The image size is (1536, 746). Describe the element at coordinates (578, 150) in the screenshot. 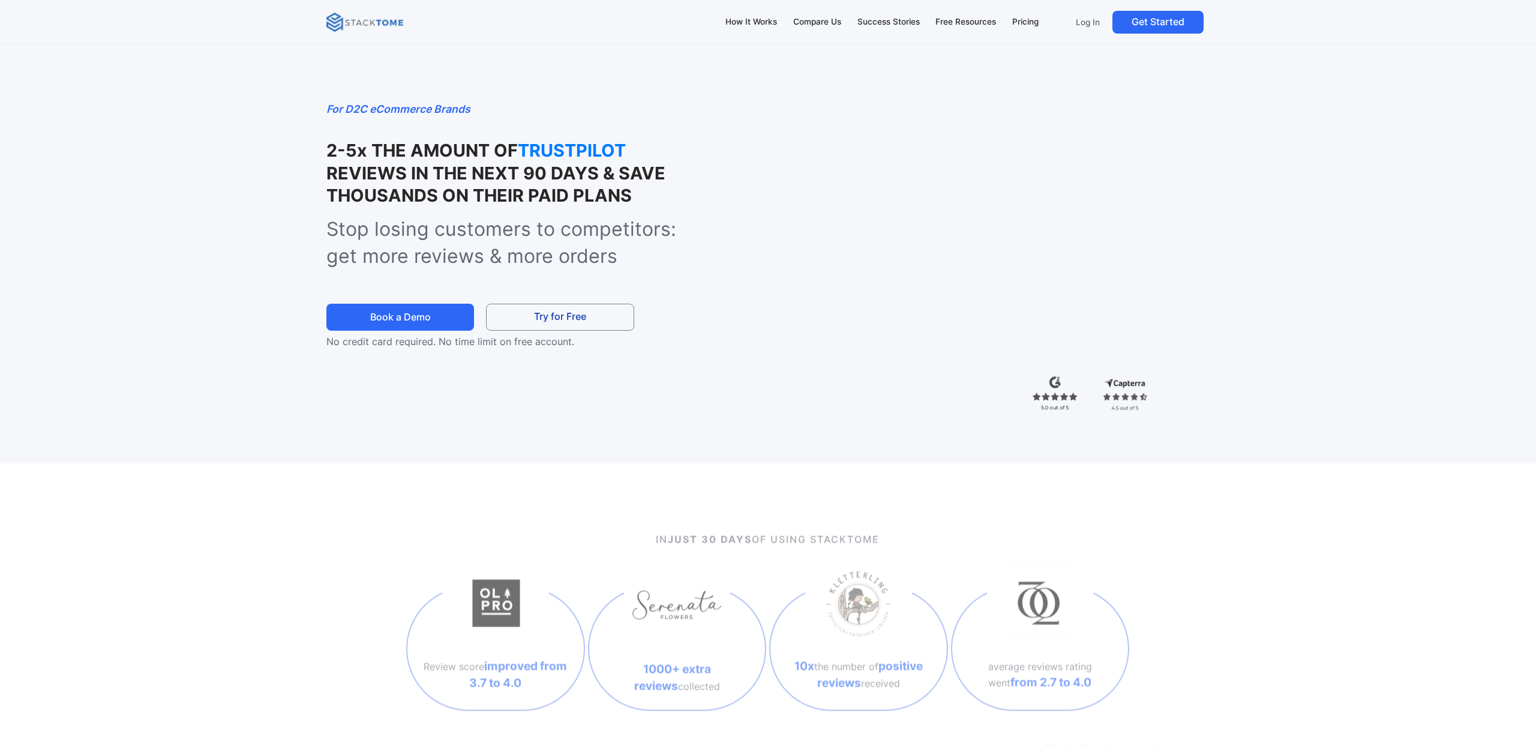

I see `strong: TRUSTPILOT` at that location.